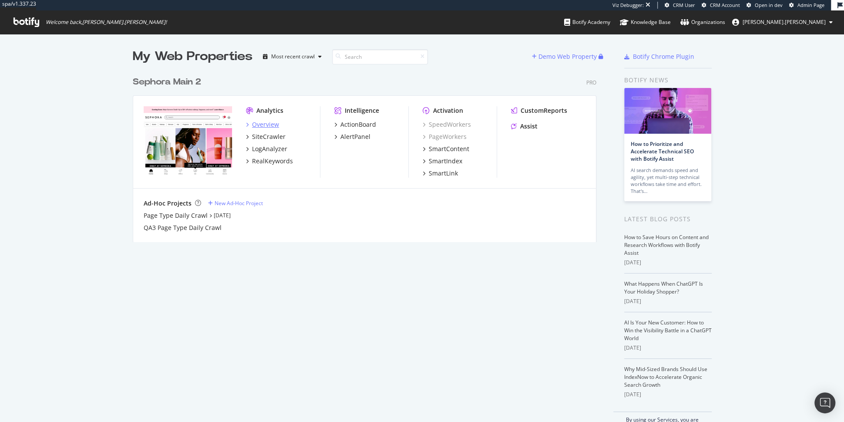 The width and height of the screenshot is (844, 422). Describe the element at coordinates (355, 137) in the screenshot. I see `div: AlertPanel` at that location.